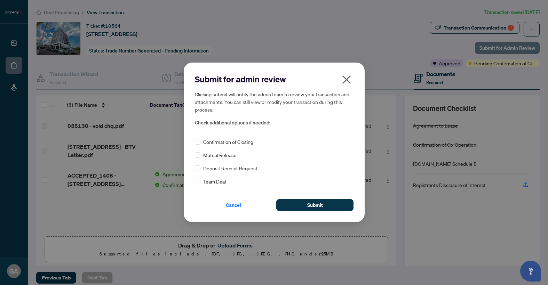 This screenshot has height=285, width=548. Describe the element at coordinates (531, 271) in the screenshot. I see `button: Open asap` at that location.